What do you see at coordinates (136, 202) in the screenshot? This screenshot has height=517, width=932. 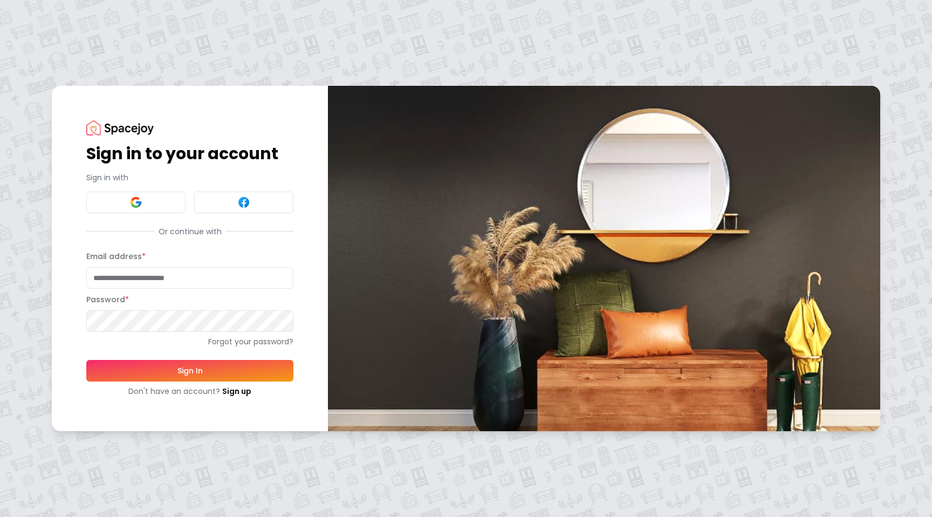 I see `img: Google signin` at bounding box center [136, 202].